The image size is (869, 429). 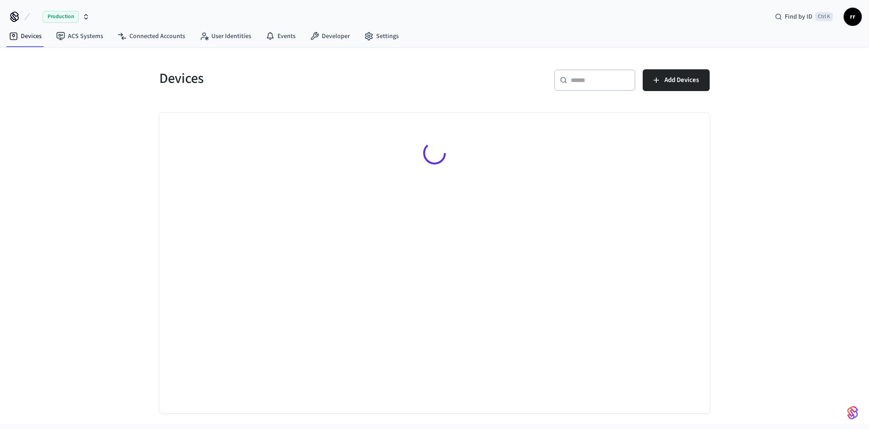 I want to click on button: rr, so click(x=853, y=17).